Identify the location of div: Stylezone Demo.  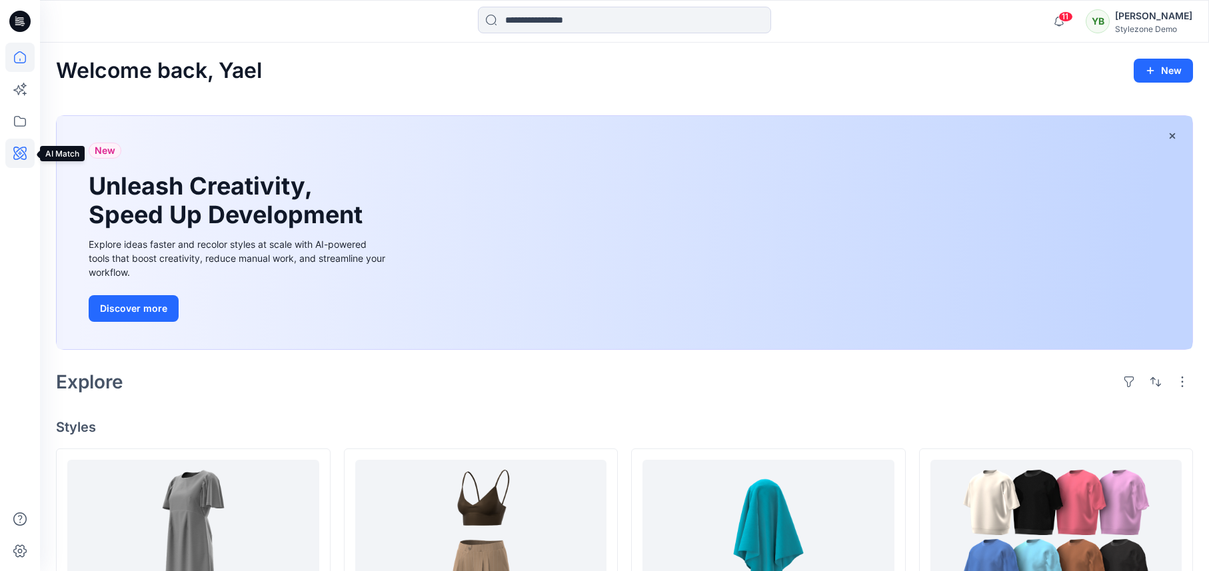
(1154, 29).